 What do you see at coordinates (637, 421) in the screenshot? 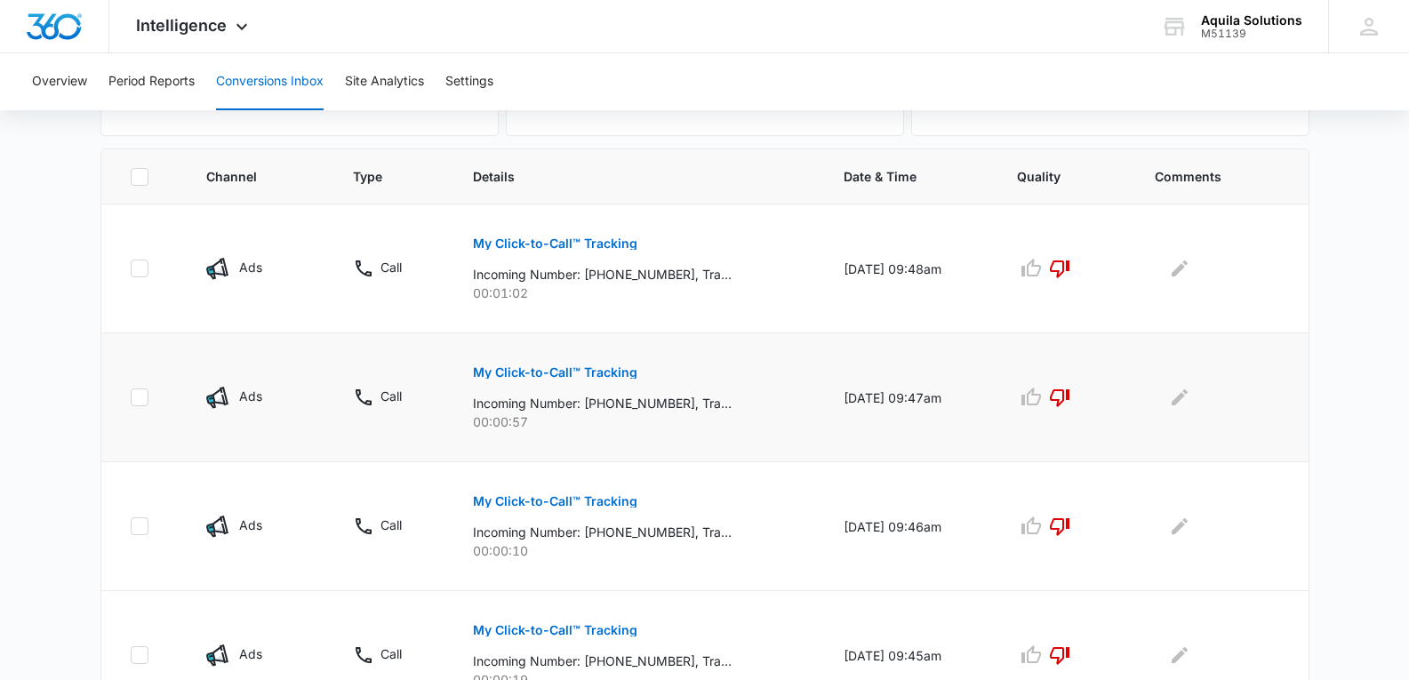
I see `p: 00:00:57` at bounding box center [637, 421].